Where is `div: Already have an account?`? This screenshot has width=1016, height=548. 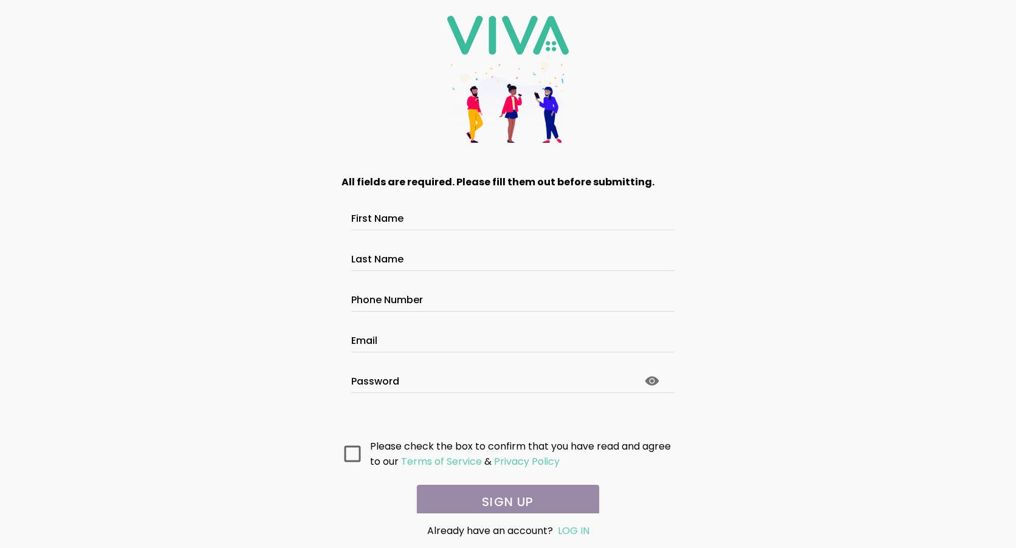 div: Already have an account? is located at coordinates (508, 531).